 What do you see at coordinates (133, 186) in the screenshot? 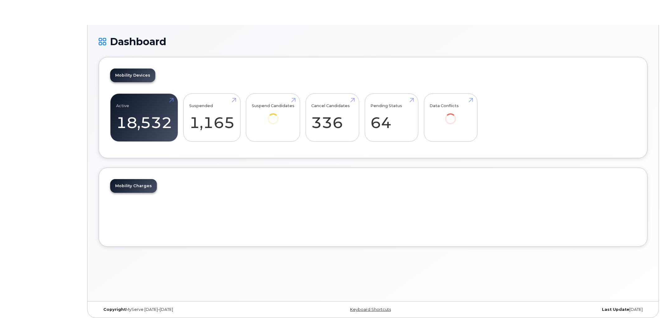
I see `a: Mobility Charges` at bounding box center [133, 186].